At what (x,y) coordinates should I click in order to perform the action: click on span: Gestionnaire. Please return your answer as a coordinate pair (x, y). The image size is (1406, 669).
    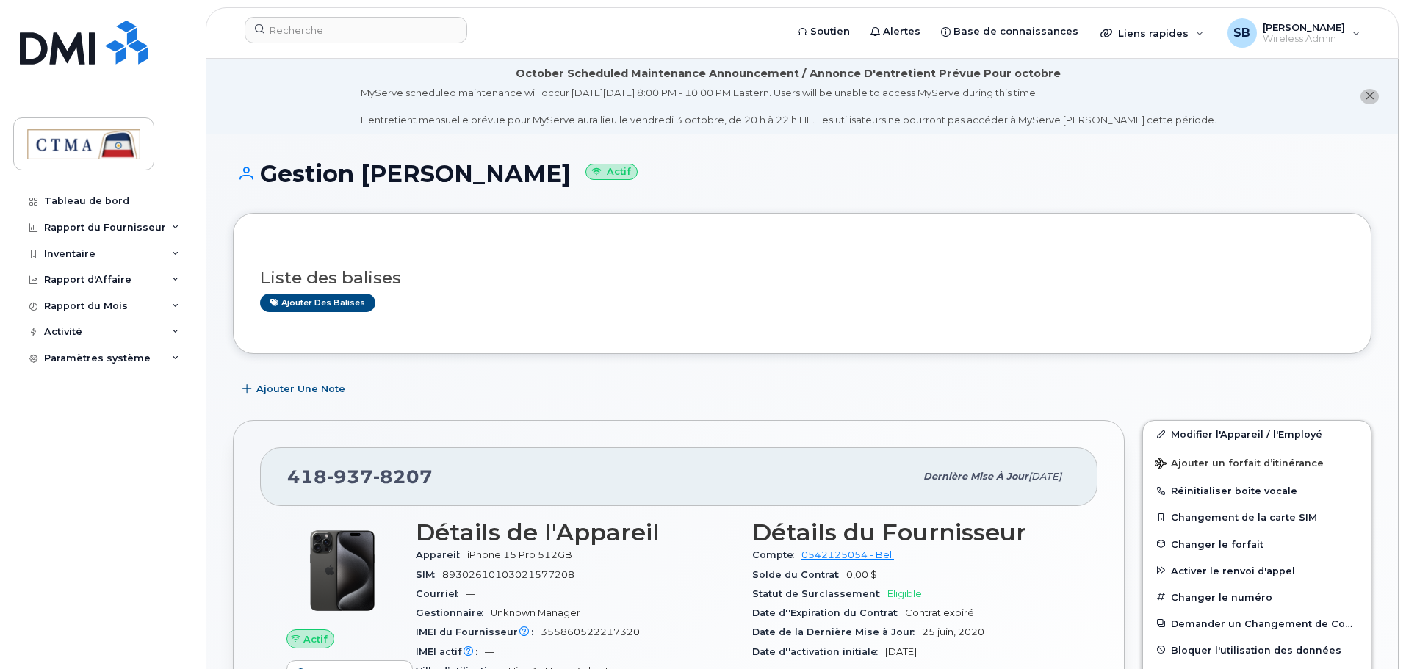
    Looking at the image, I should click on (453, 612).